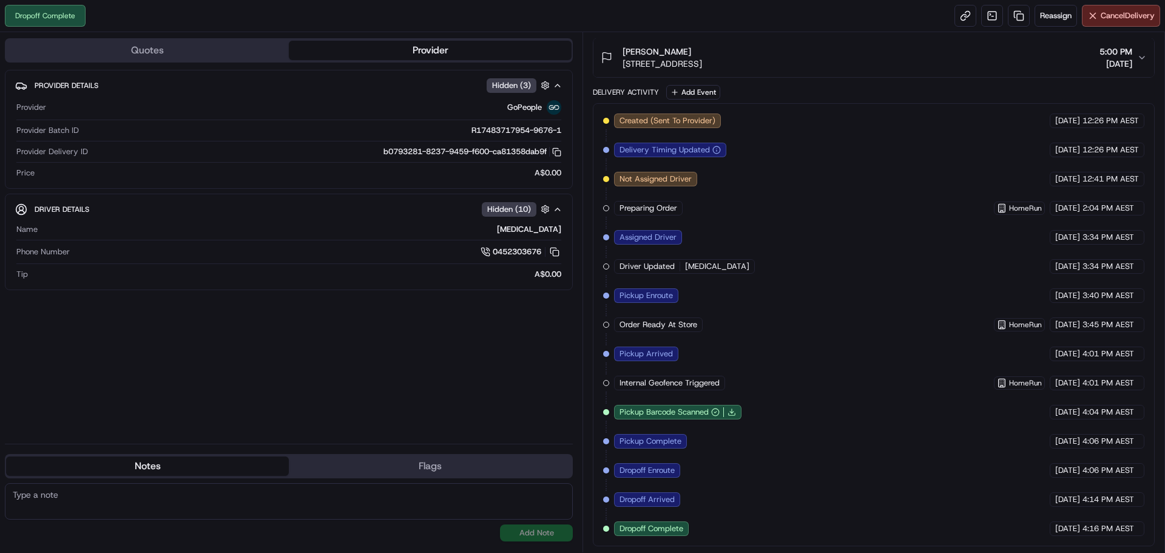 Image resolution: width=1165 pixels, height=553 pixels. What do you see at coordinates (650, 441) in the screenshot?
I see `span: Pickup Complete` at bounding box center [650, 441].